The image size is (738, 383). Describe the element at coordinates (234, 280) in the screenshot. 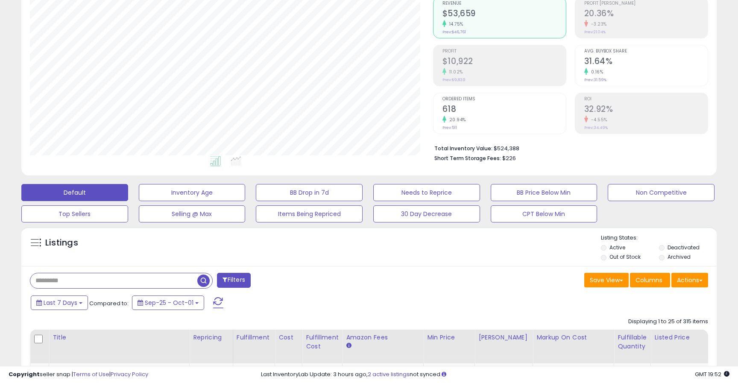

I see `button: Filters` at that location.